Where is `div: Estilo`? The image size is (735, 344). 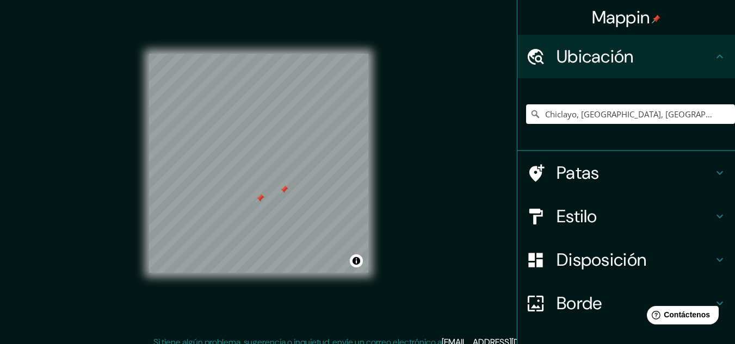
div: Estilo is located at coordinates (626, 217).